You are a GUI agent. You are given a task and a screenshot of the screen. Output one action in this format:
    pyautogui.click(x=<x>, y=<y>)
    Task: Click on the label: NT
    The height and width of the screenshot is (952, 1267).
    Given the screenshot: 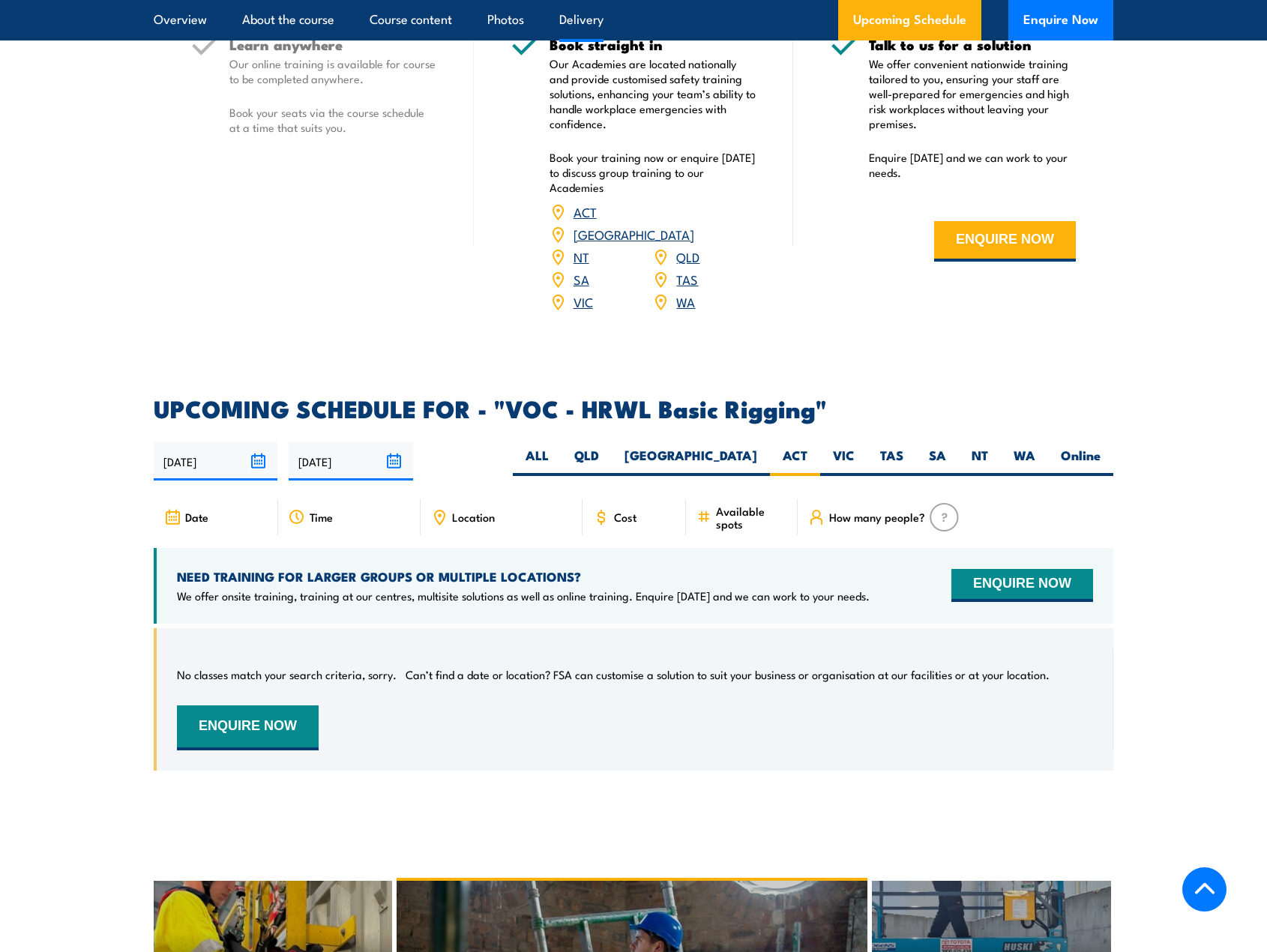 What is the action you would take?
    pyautogui.click(x=980, y=461)
    